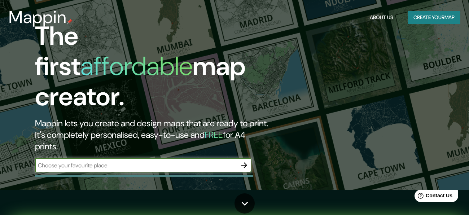 This screenshot has width=469, height=215. Describe the element at coordinates (136, 165) in the screenshot. I see `input: Choose your favourite place` at that location.